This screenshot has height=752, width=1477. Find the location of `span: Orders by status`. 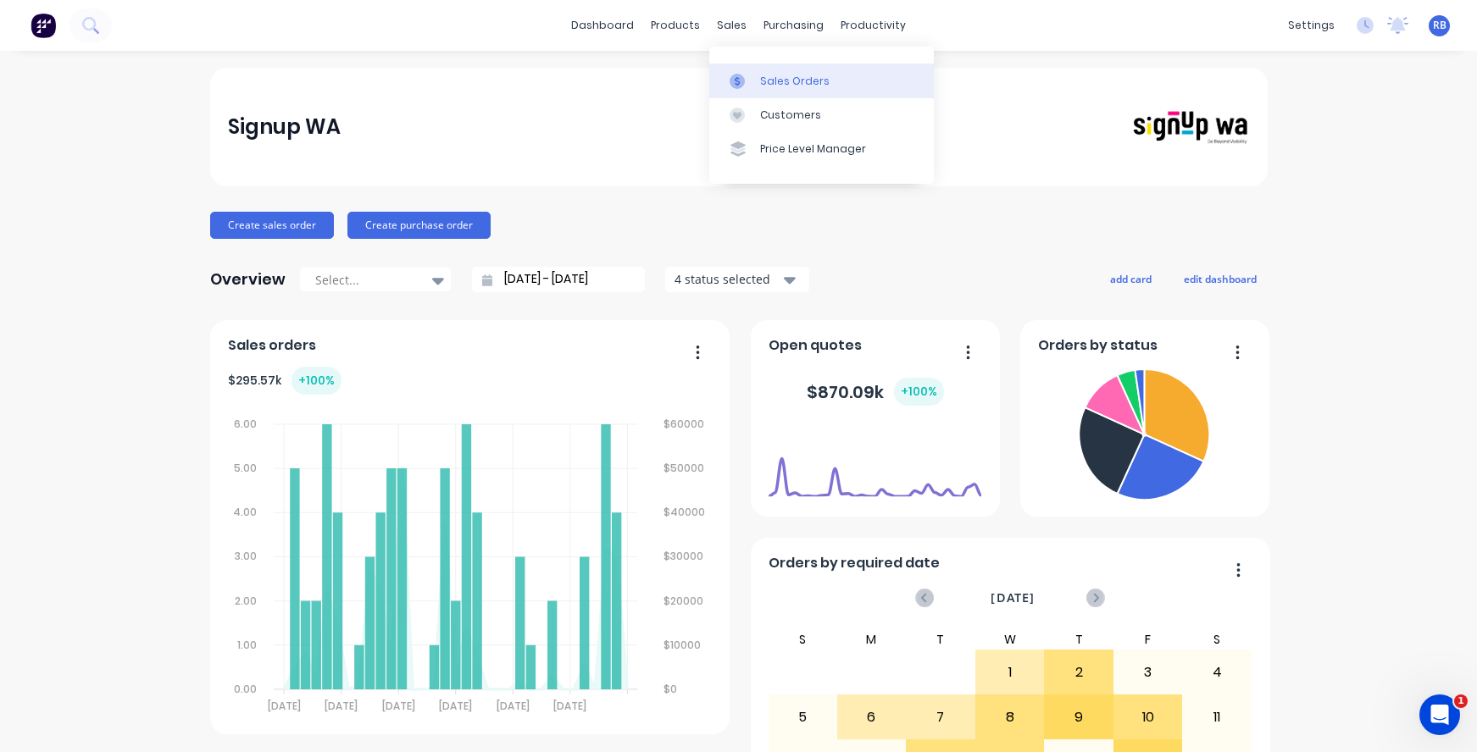

span: Orders by status is located at coordinates (1097, 346).